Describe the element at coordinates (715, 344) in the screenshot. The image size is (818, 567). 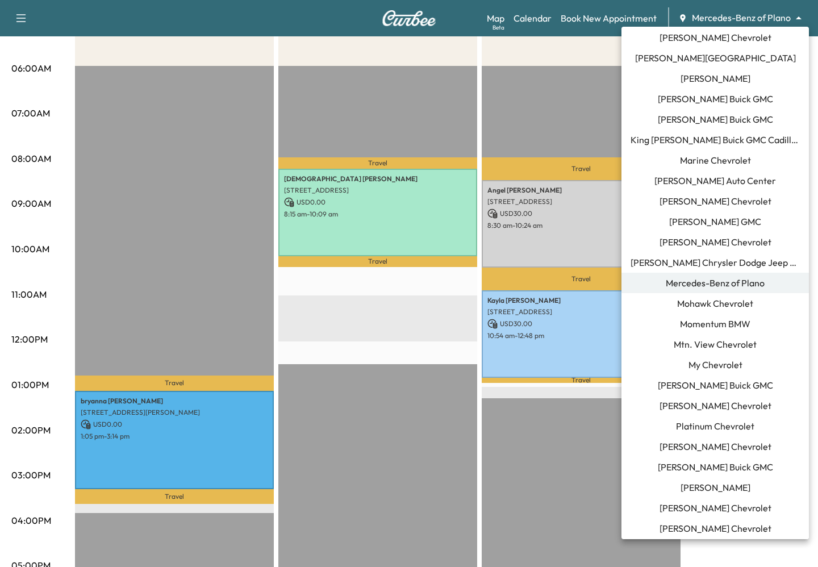
I see `span: Mtn. View Chevrolet` at that location.